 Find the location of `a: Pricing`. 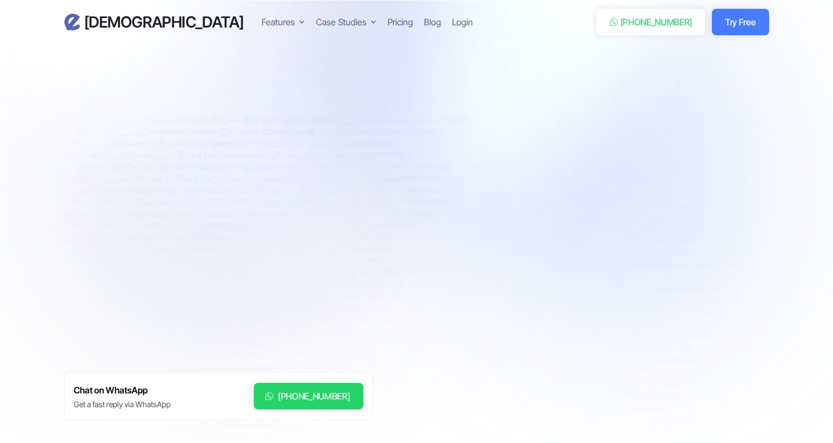

a: Pricing is located at coordinates (400, 22).